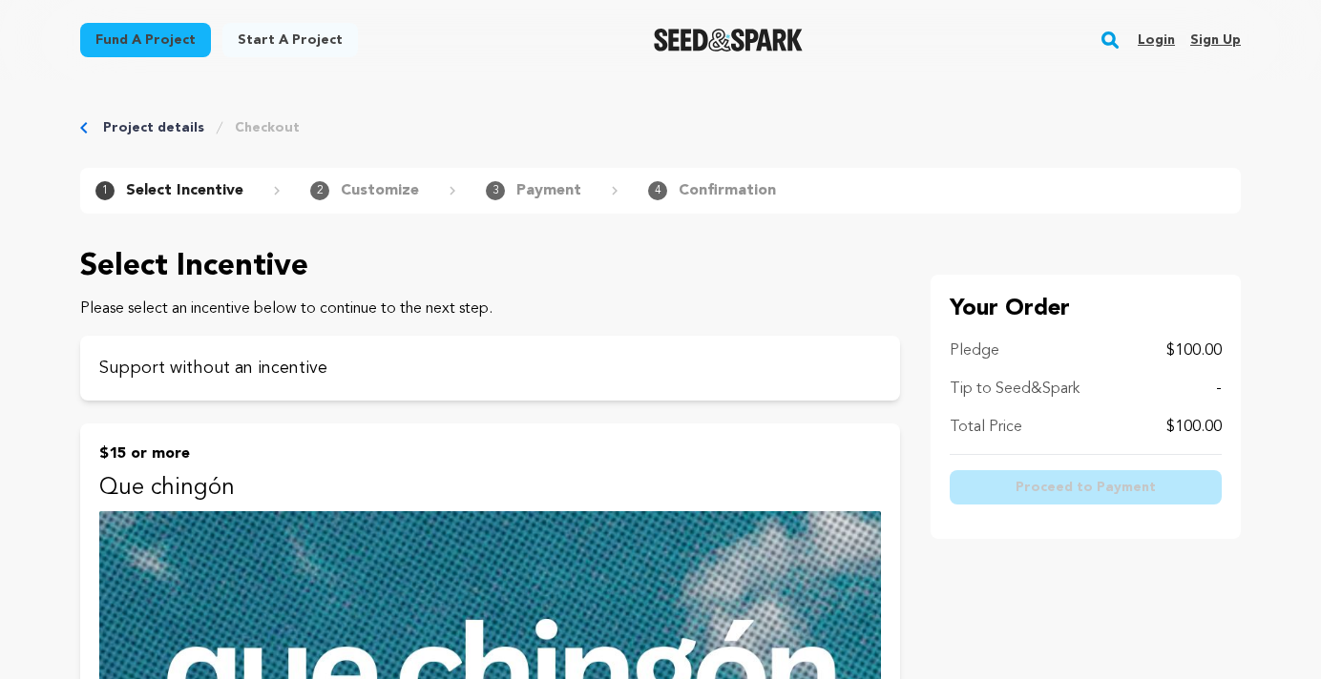  Describe the element at coordinates (1014, 389) in the screenshot. I see `p: Tip to Seed&Spark` at that location.